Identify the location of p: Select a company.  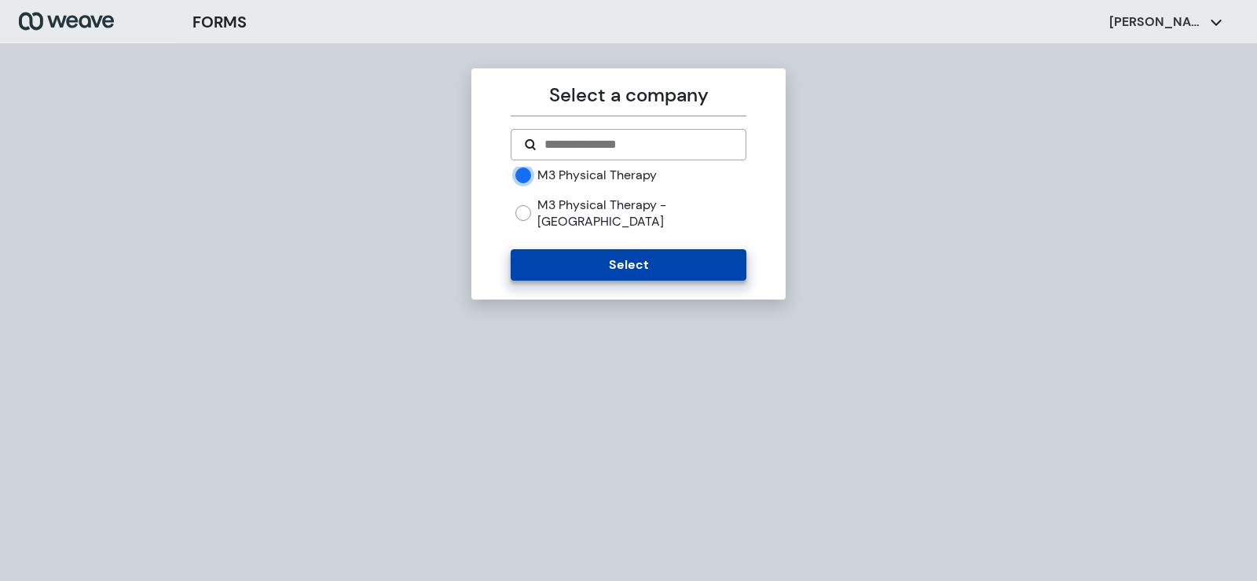
(628, 95).